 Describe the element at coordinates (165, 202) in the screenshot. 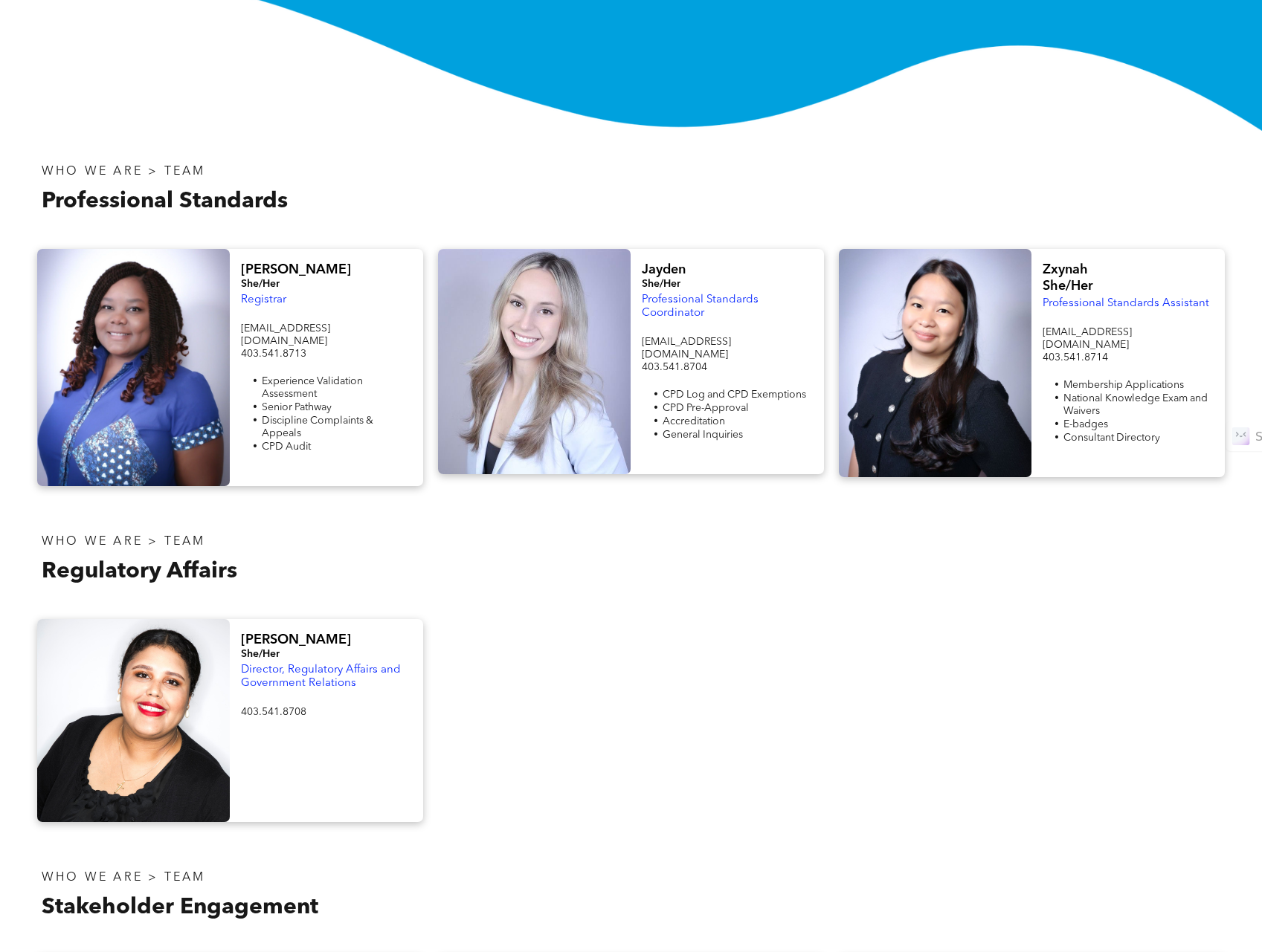

I see `span: Professional Standards` at that location.